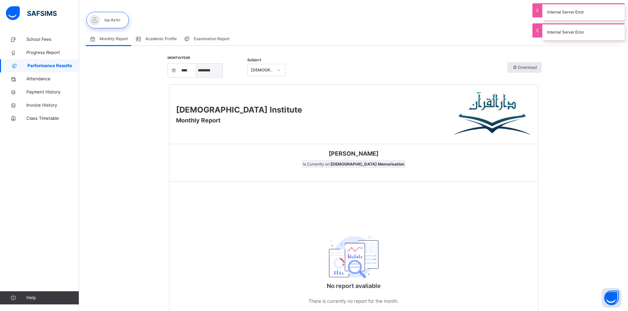 The image size is (628, 311). What do you see at coordinates (53, 92) in the screenshot?
I see `span: Payment History` at bounding box center [53, 92].